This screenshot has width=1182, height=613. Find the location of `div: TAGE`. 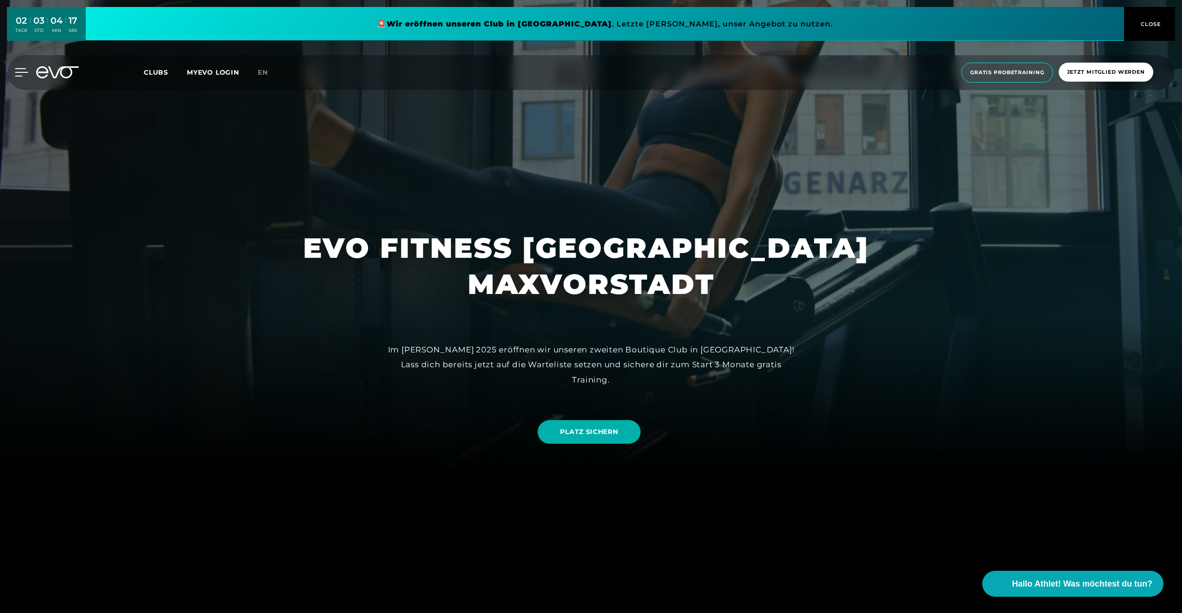

div: TAGE is located at coordinates (21, 31).